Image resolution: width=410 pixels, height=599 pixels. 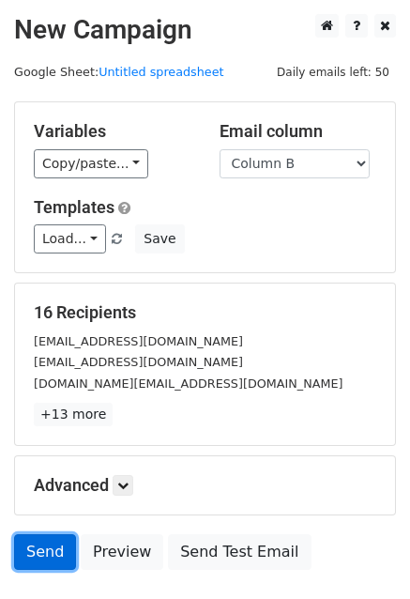 I want to click on a: Untitled spreadsheet, so click(x=161, y=71).